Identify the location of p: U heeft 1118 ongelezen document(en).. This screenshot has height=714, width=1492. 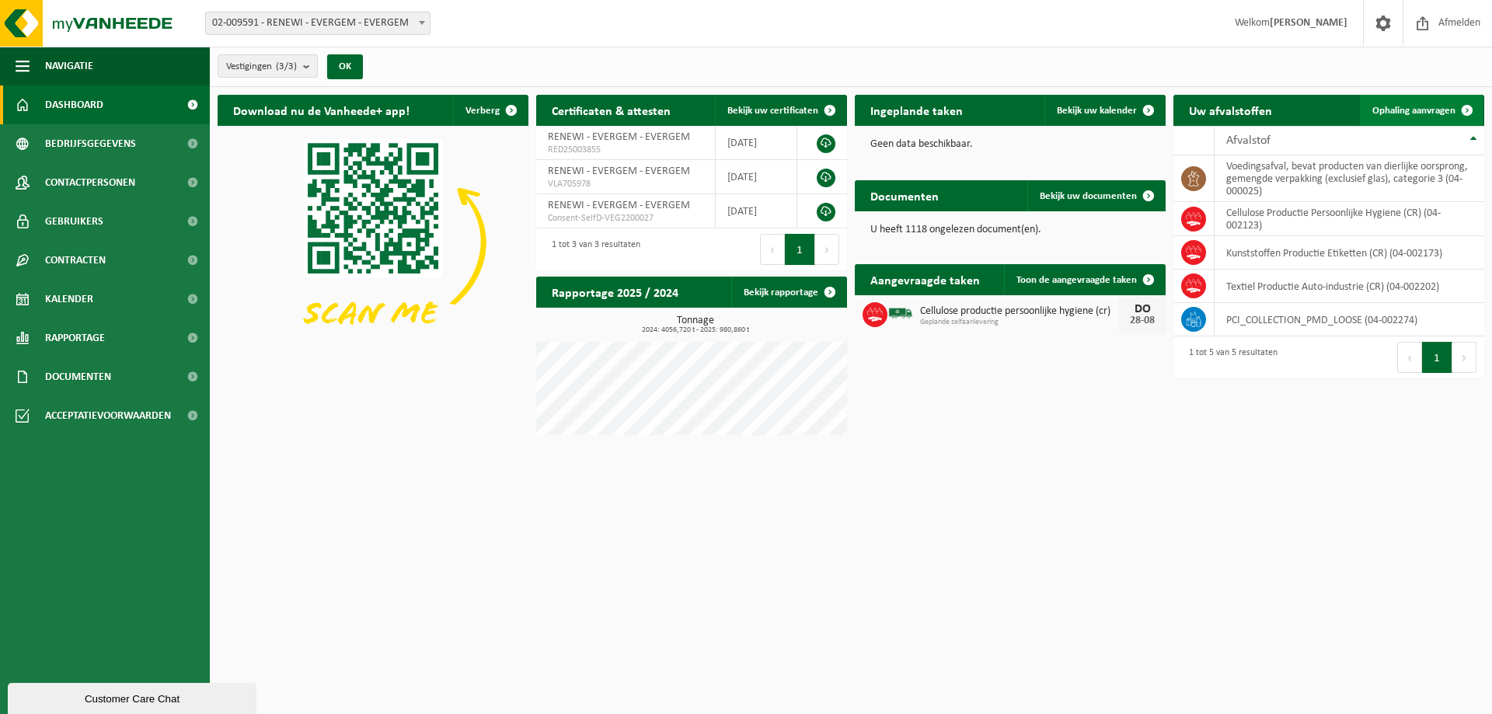
(1010, 230).